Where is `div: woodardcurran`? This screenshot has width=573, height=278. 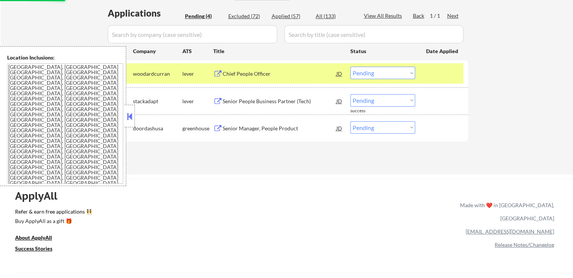
div: woodardcurran is located at coordinates (157, 74).